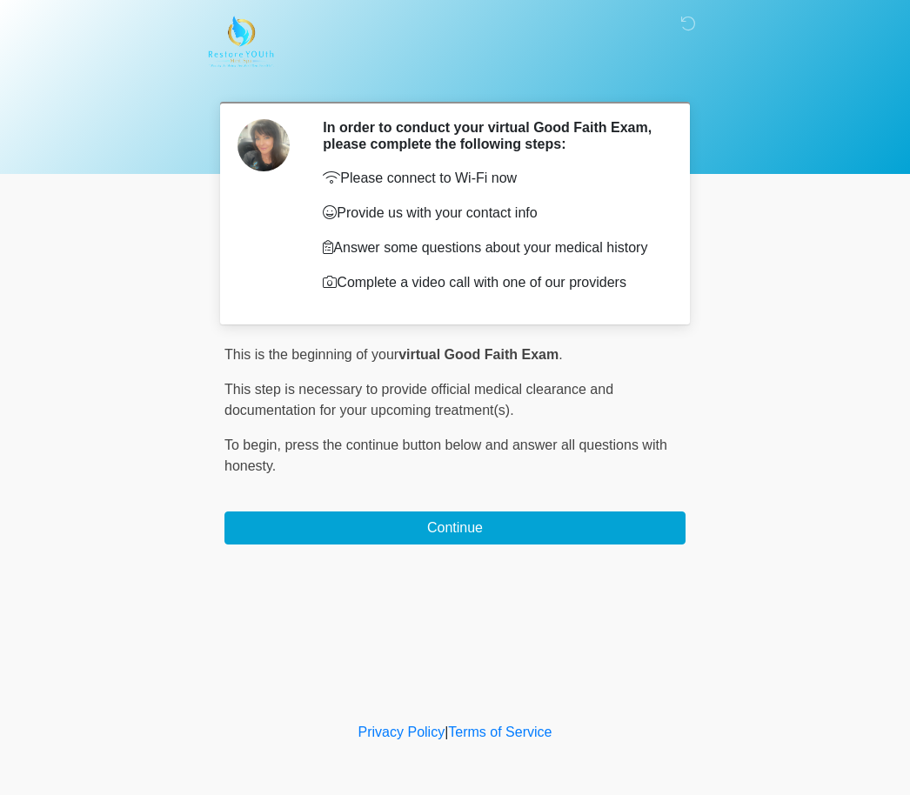 The width and height of the screenshot is (910, 795). I want to click on span: To begin,, so click(254, 445).